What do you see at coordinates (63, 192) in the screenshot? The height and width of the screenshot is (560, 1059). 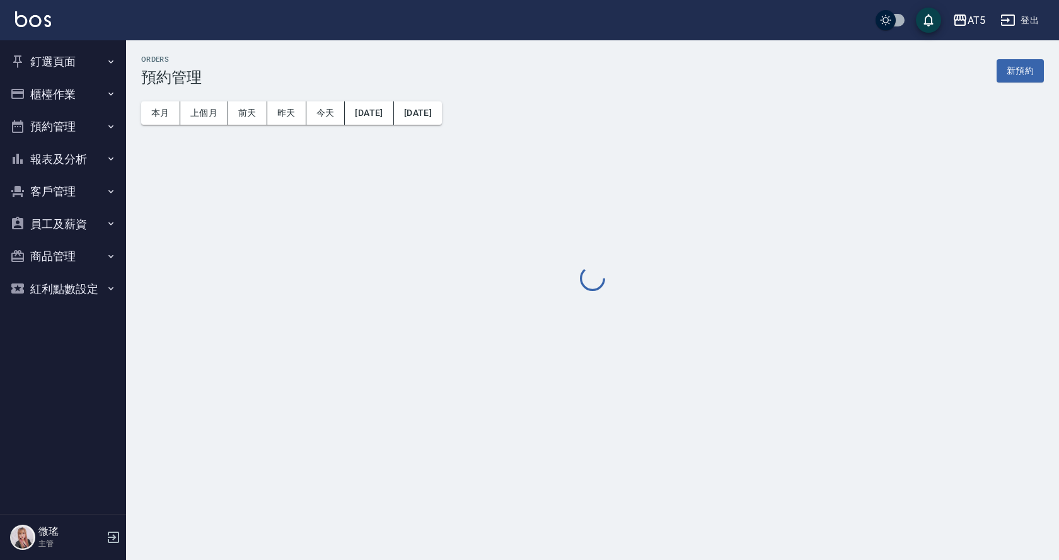 I see `button: 客戶管理` at bounding box center [63, 192].